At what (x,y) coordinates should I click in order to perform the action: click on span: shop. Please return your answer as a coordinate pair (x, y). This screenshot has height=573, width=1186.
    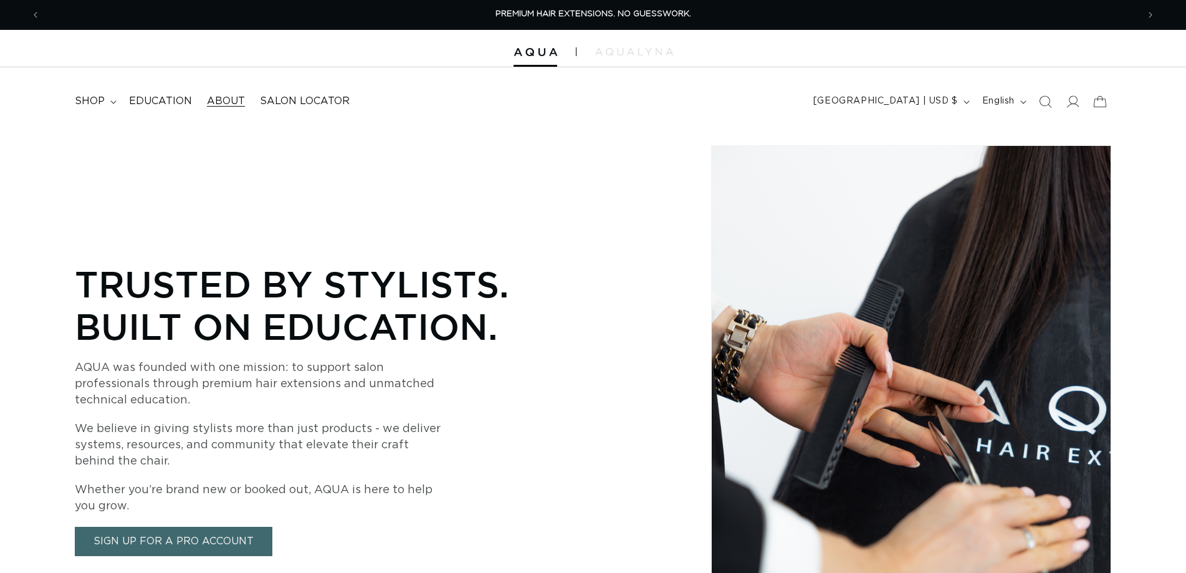
    Looking at the image, I should click on (90, 101).